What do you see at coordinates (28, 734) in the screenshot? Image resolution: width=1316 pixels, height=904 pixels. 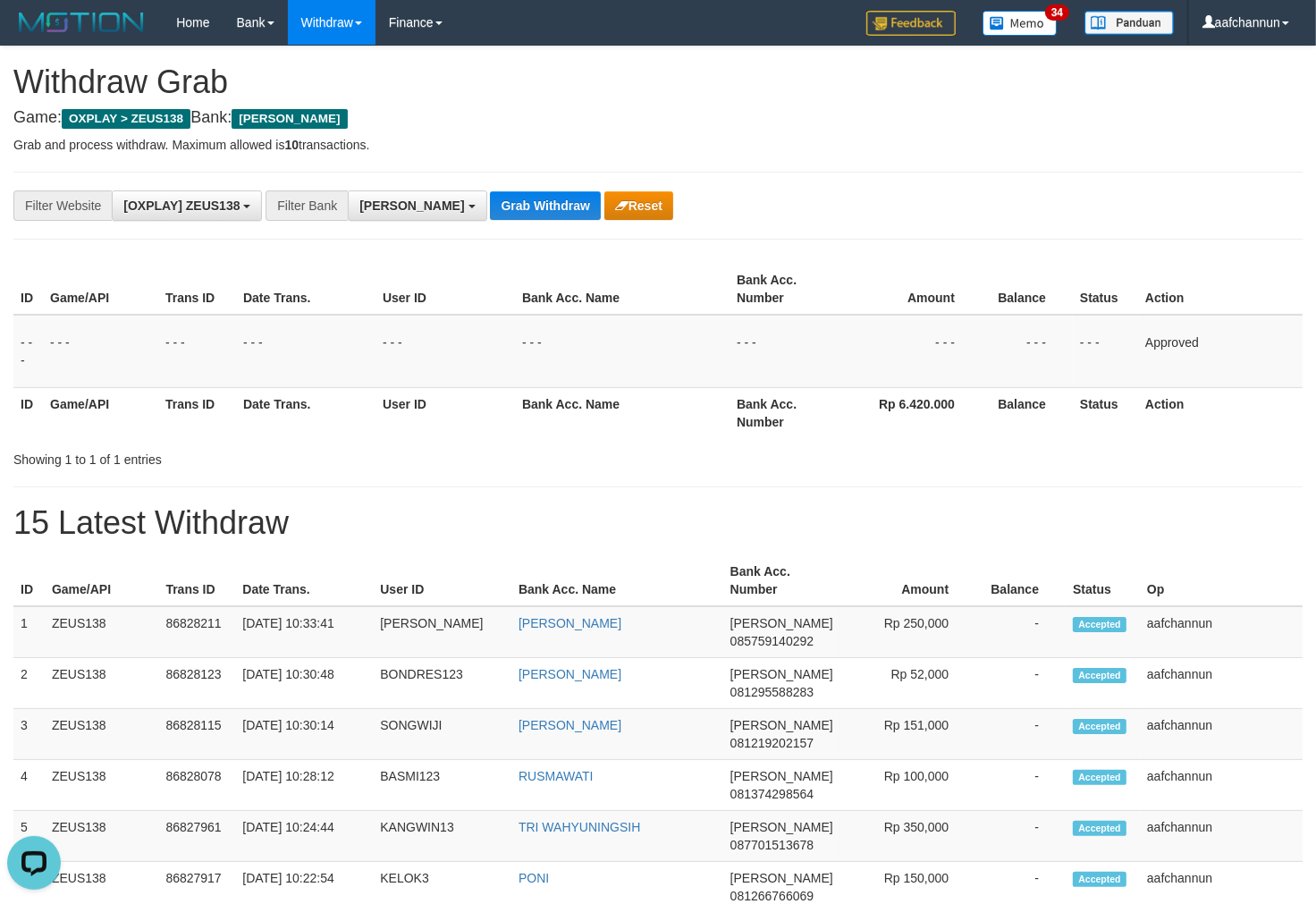 I see `td: 3` at bounding box center [28, 734].